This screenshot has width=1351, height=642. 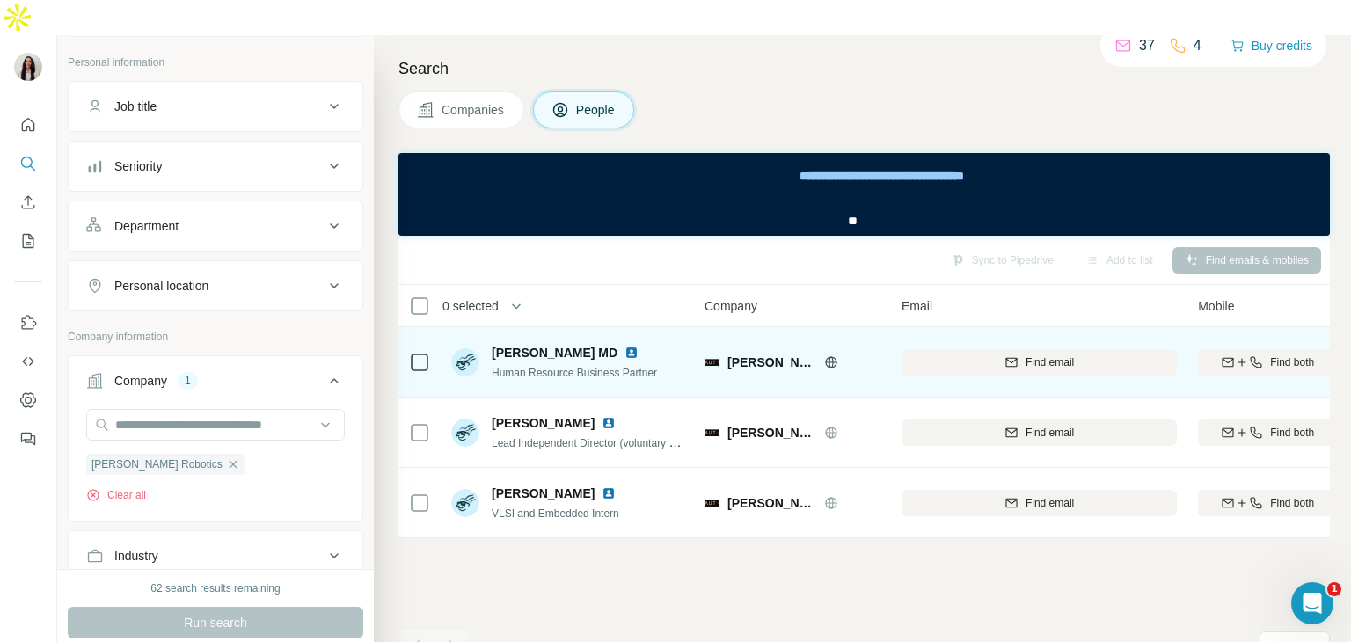 I want to click on div: 1, so click(x=187, y=381).